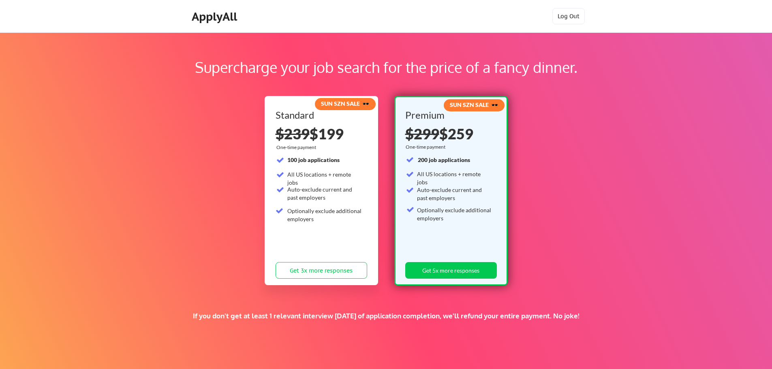 This screenshot has width=772, height=369. I want to click on strong: 100 job applications, so click(313, 160).